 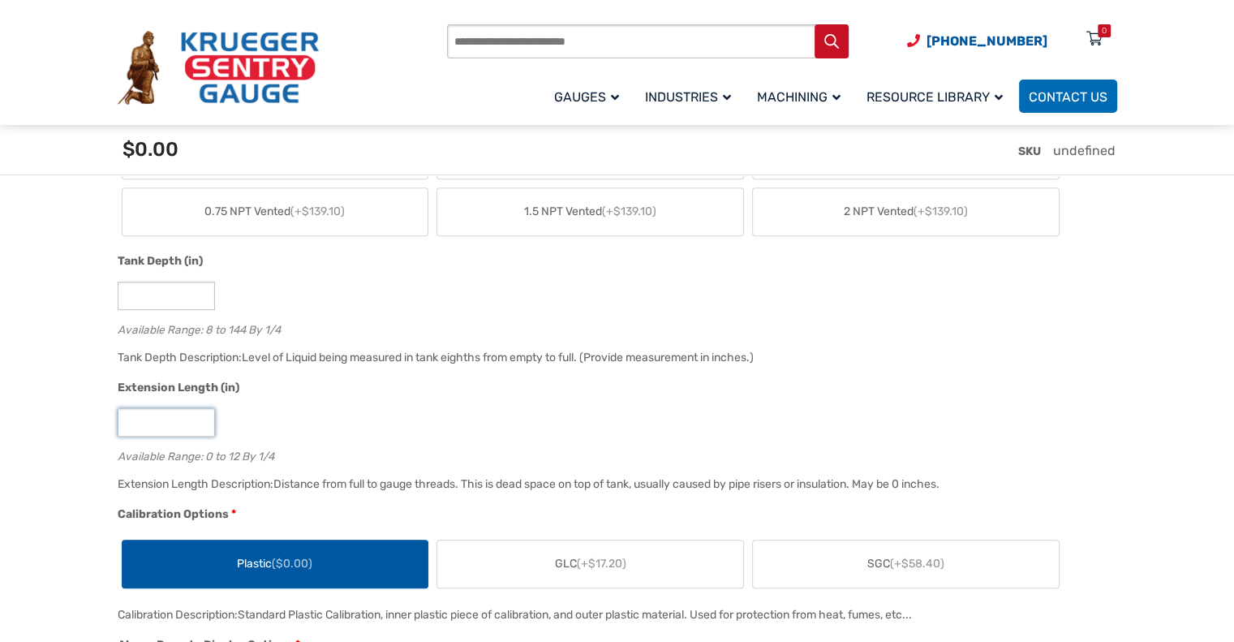 What do you see at coordinates (691, 96) in the screenshot?
I see `a: Industries` at bounding box center [691, 96].